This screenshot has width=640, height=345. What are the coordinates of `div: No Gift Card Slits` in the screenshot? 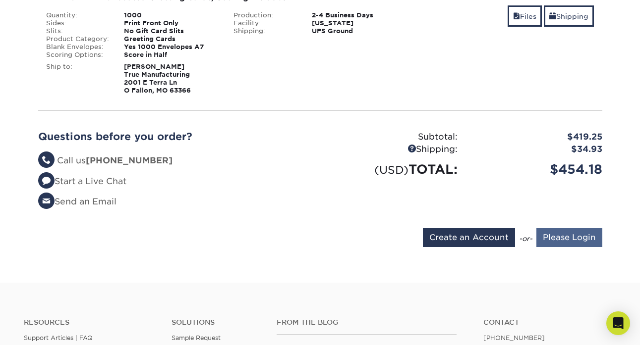 It's located at (171, 31).